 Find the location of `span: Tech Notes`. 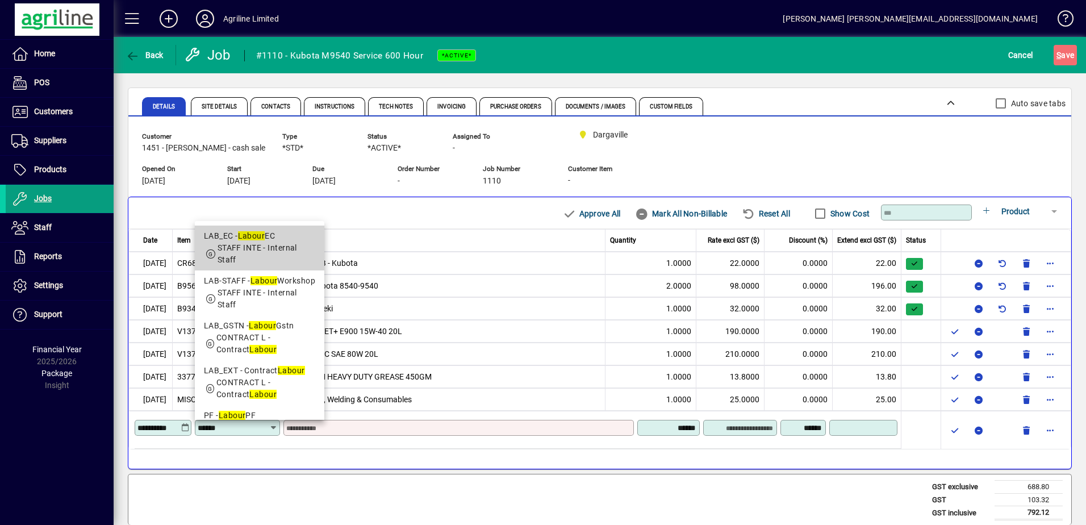

span: Tech Notes is located at coordinates (396, 107).